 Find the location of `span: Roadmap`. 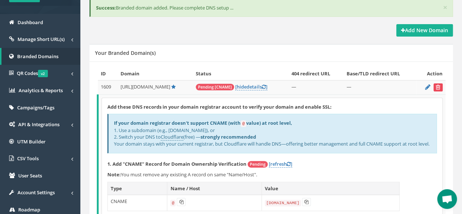

span: Roadmap is located at coordinates (29, 209).